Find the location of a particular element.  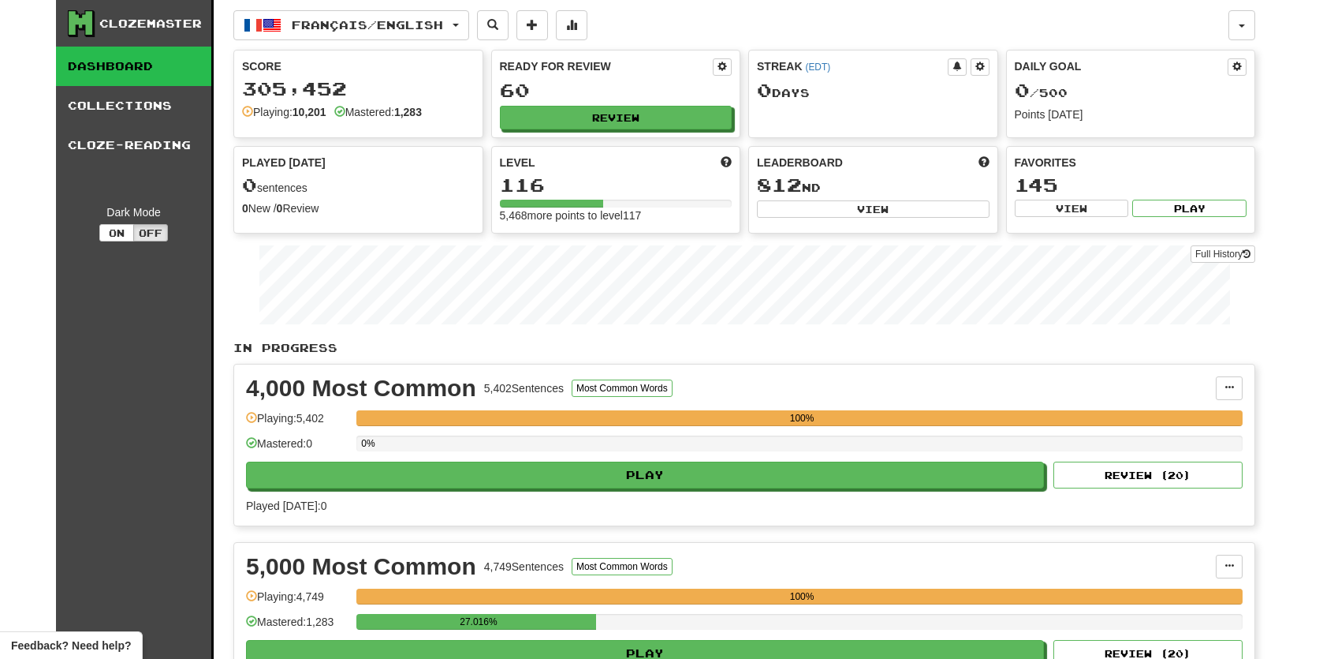

a: Full History is located at coordinates (1223, 254).